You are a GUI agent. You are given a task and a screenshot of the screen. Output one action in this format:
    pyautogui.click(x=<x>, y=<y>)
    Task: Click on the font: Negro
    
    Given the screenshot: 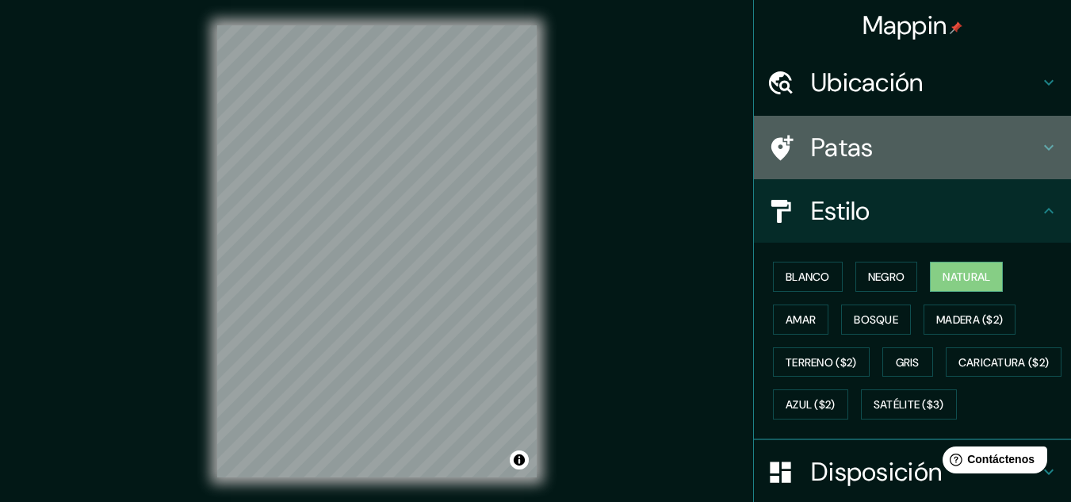 What is the action you would take?
    pyautogui.click(x=886, y=277)
    